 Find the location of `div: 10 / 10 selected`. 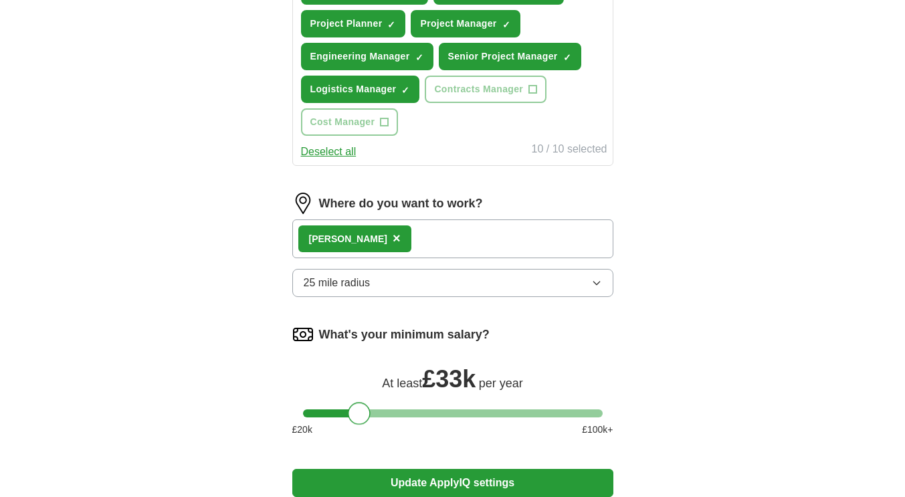

div: 10 / 10 selected is located at coordinates (569, 150).